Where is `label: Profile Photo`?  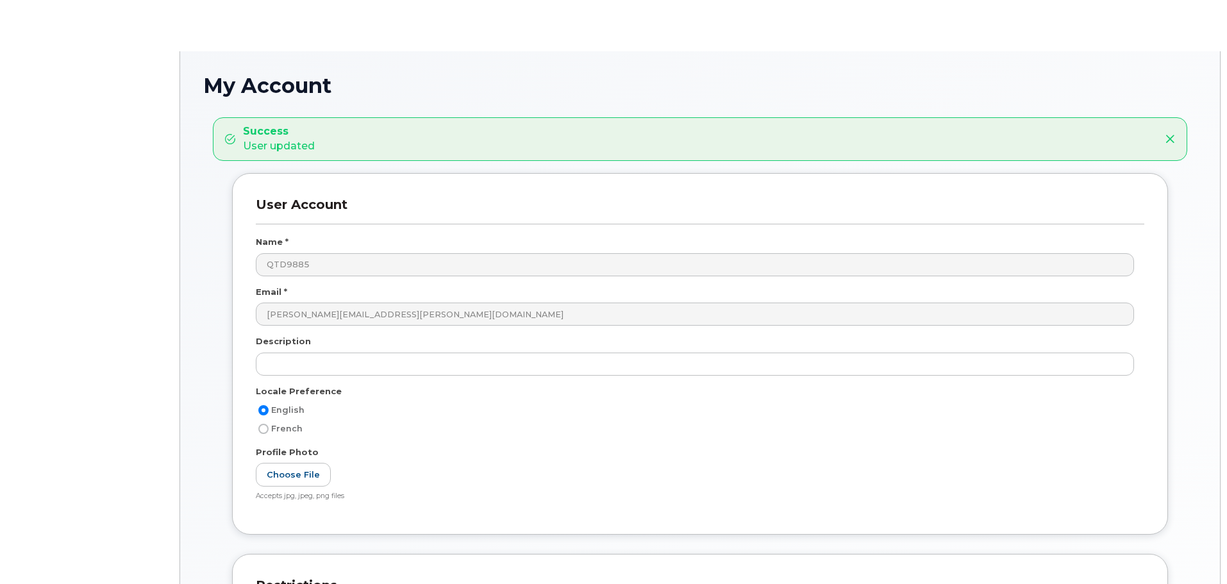 label: Profile Photo is located at coordinates (287, 452).